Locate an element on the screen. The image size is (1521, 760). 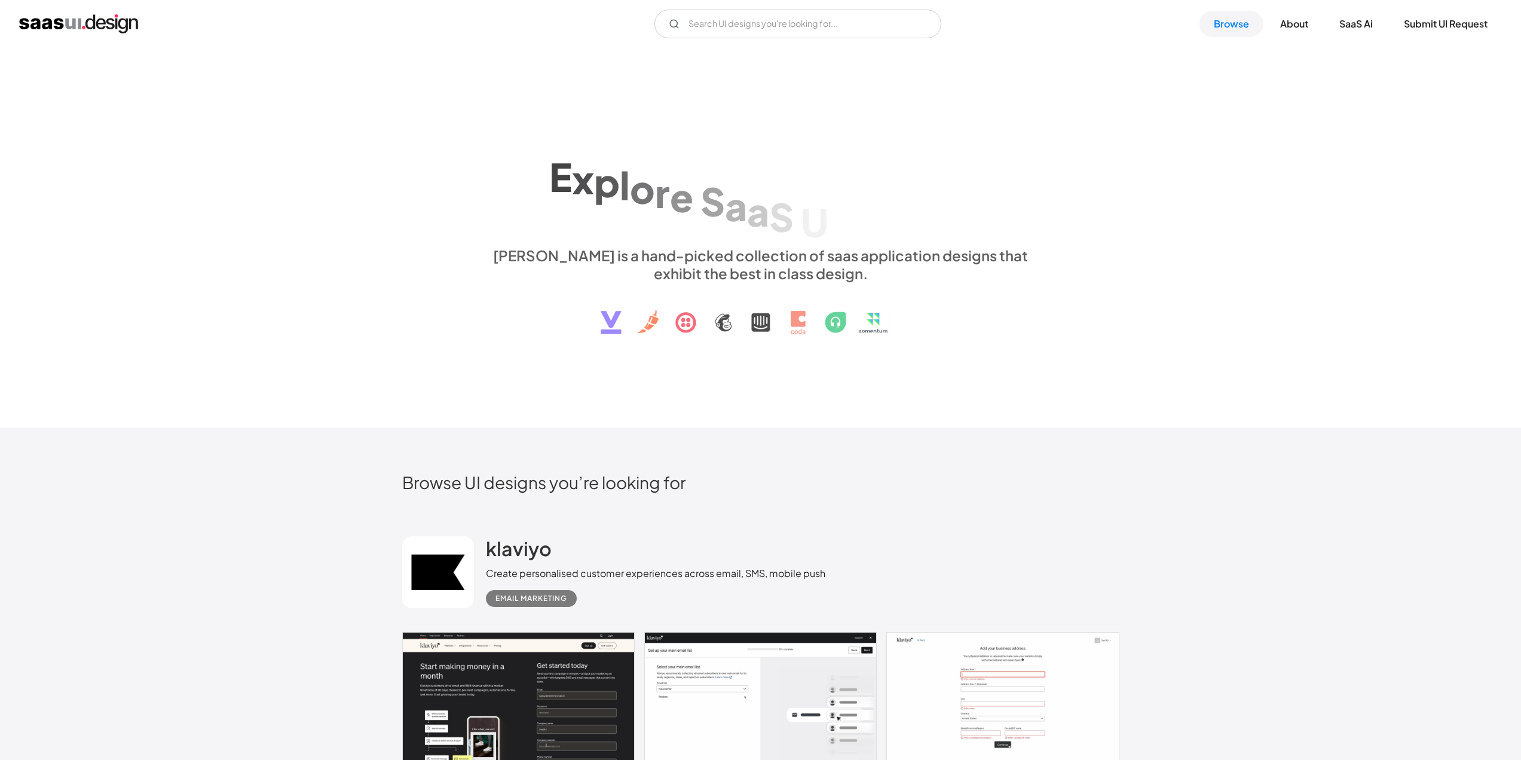
a: klaviyo is located at coordinates (519, 551).